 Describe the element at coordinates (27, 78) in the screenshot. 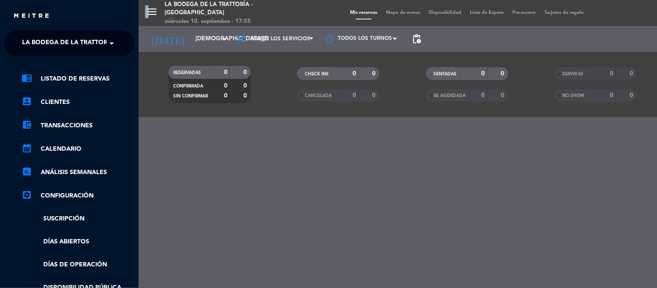

I see `i: chrome_reader_mode` at that location.